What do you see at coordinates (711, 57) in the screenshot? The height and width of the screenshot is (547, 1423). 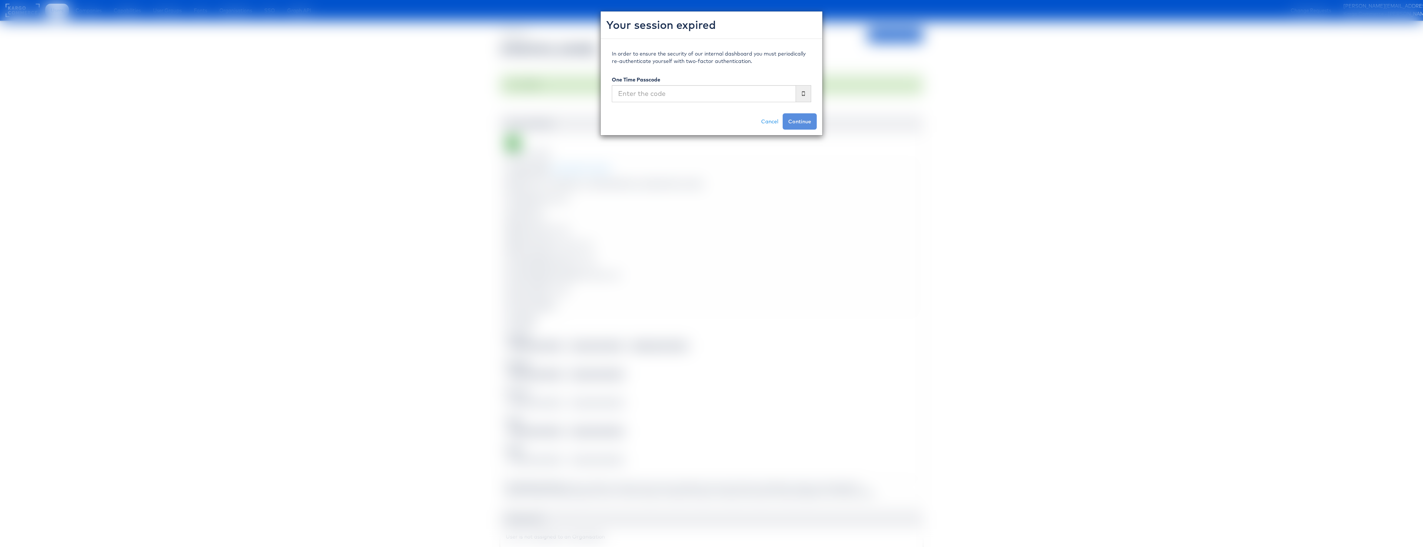 I see `p: In order to ensure the security of our internal dashboard you must periodically re-authenticate y...` at bounding box center [711, 57].